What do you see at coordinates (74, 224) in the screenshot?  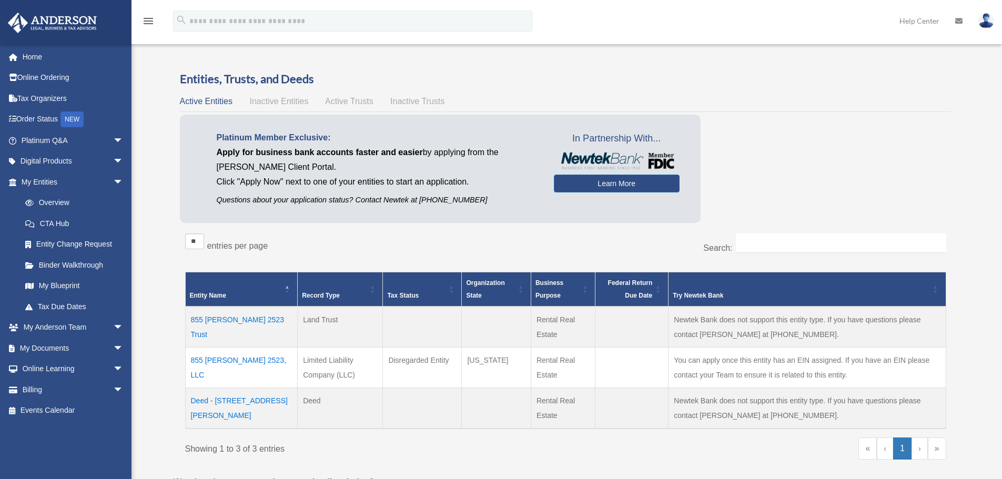 I see `a: CTA Hub` at bounding box center [74, 224].